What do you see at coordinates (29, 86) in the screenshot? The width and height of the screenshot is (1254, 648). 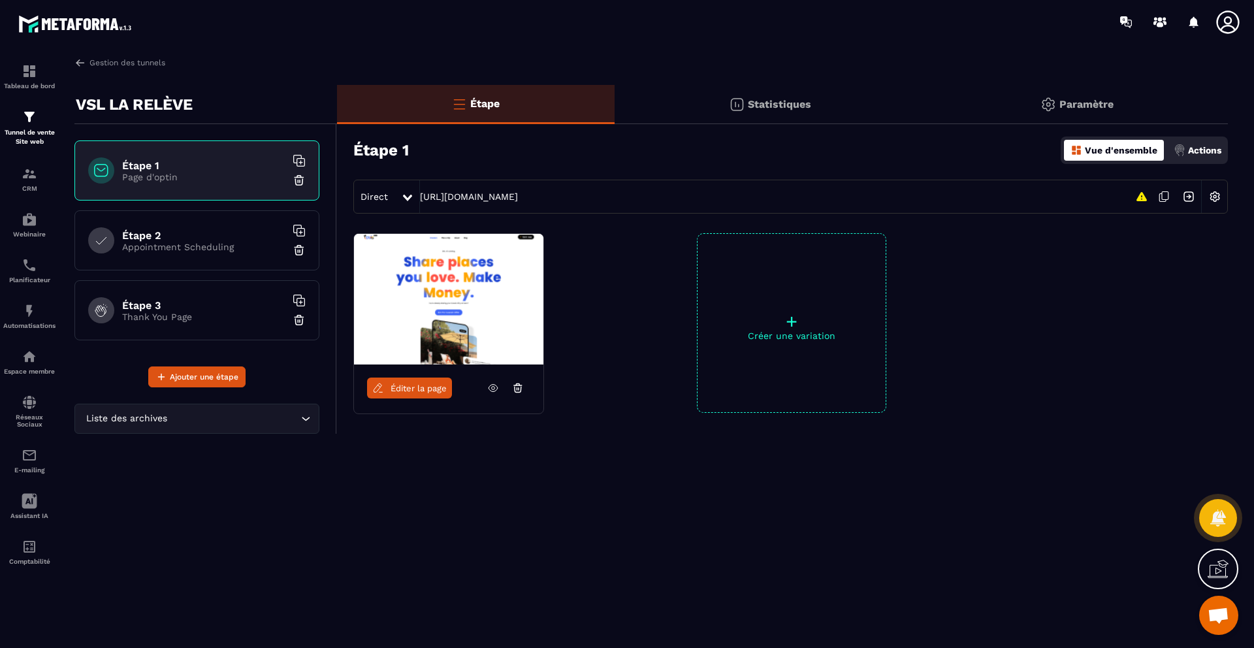 I see `p: Tableau de bord` at bounding box center [29, 86].